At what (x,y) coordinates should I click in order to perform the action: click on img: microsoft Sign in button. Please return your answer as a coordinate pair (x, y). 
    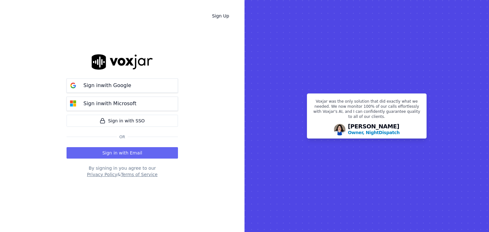
    Looking at the image, I should click on (73, 104).